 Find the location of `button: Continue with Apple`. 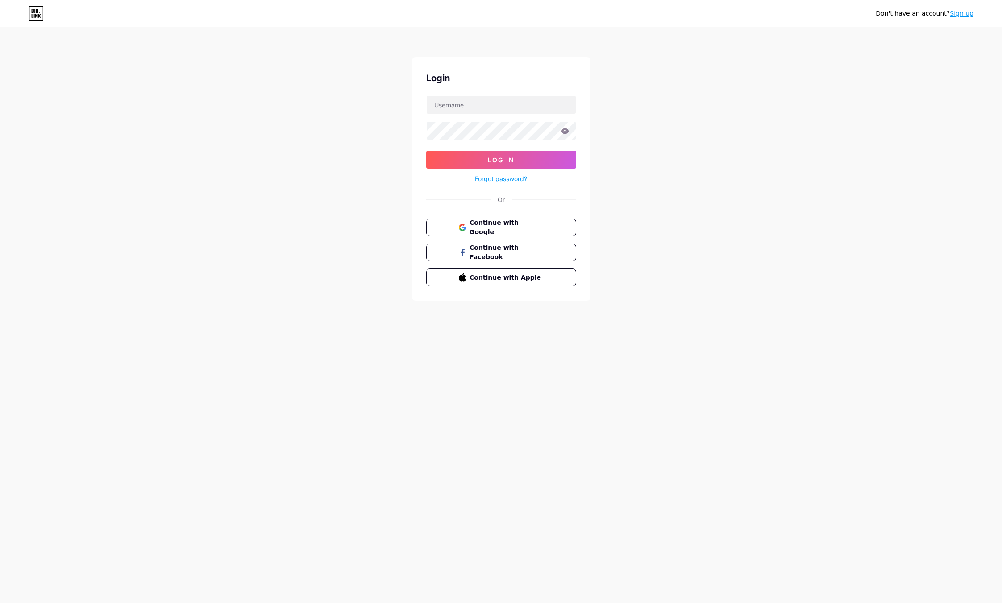

button: Continue with Apple is located at coordinates (501, 278).